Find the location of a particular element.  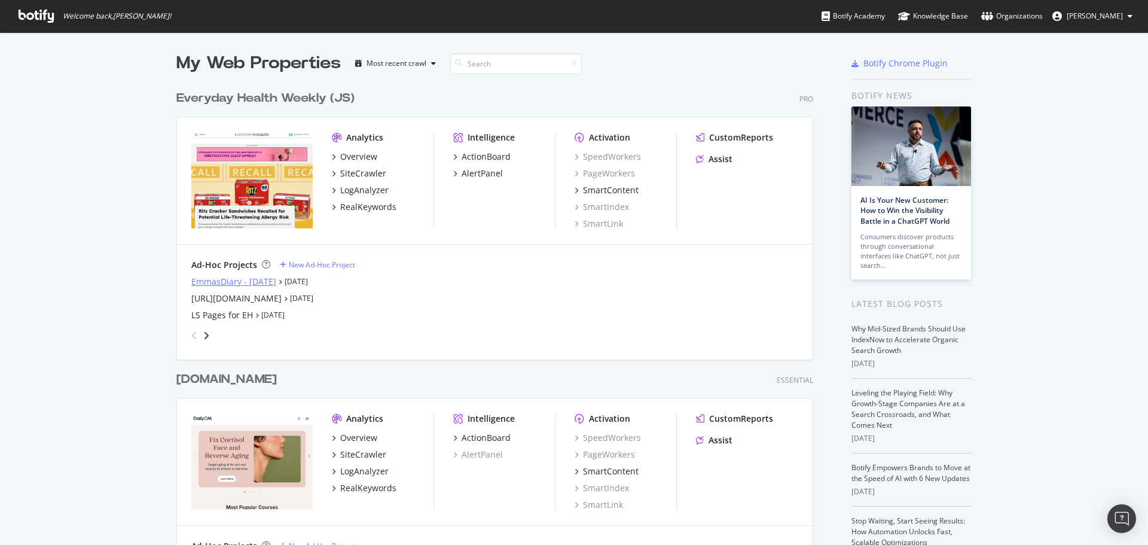

div: Botify Chrome Plugin is located at coordinates (905, 63).